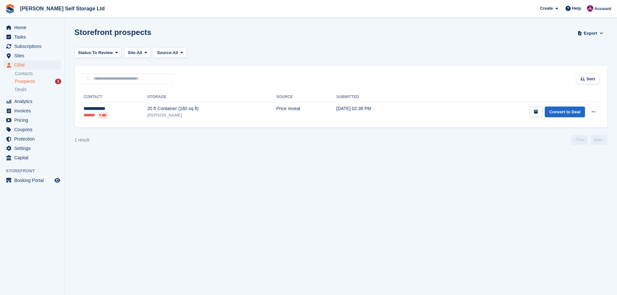 Image resolution: width=617 pixels, height=295 pixels. What do you see at coordinates (34, 158) in the screenshot?
I see `span: Capital` at bounding box center [34, 158].